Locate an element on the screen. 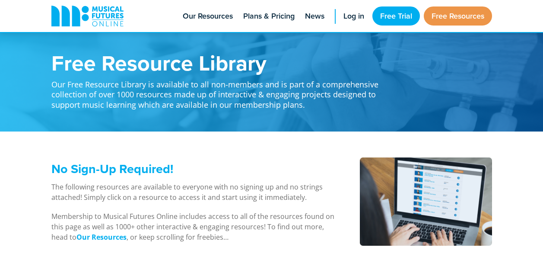 This screenshot has width=543, height=257. span: No Sign-Up Required! is located at coordinates (112, 168).